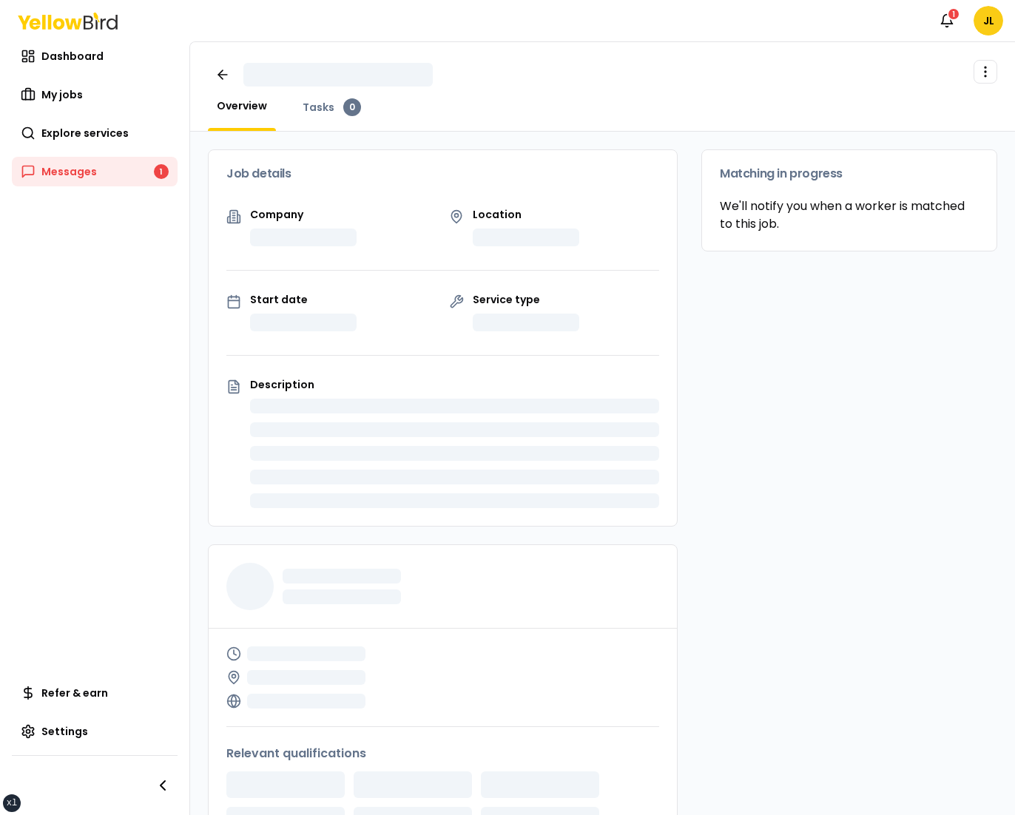 The height and width of the screenshot is (815, 1015). Describe the element at coordinates (318, 107) in the screenshot. I see `span: Tasks` at that location.